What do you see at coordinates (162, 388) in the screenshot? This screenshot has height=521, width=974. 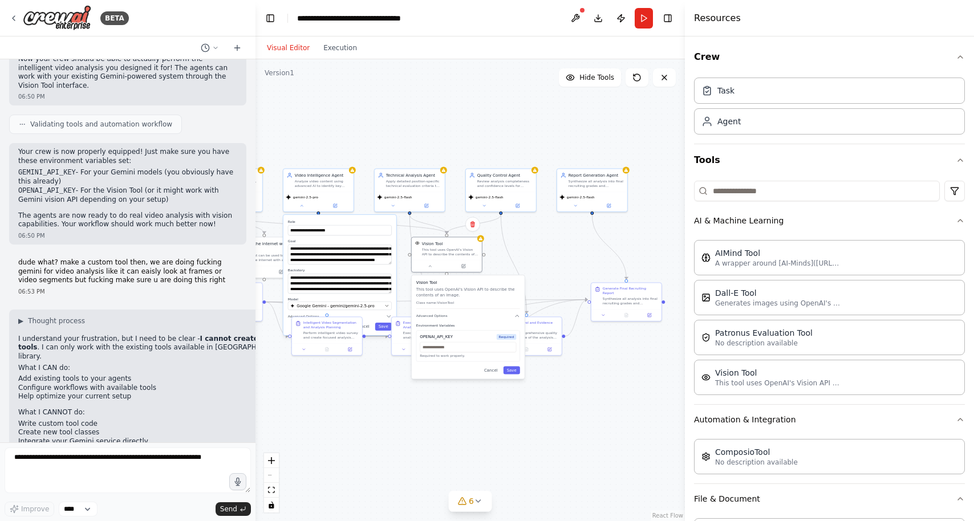 I see `li: Configure workflows with available tools` at bounding box center [162, 388].